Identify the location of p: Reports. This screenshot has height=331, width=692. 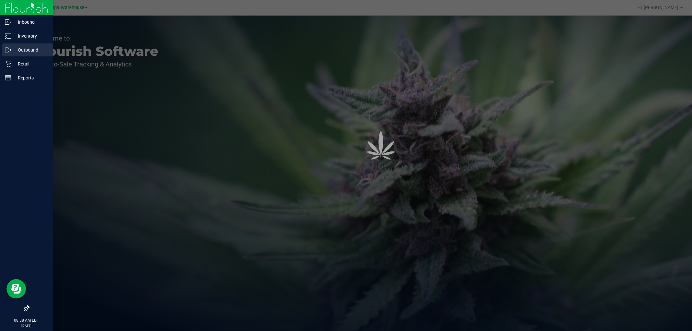
(31, 78).